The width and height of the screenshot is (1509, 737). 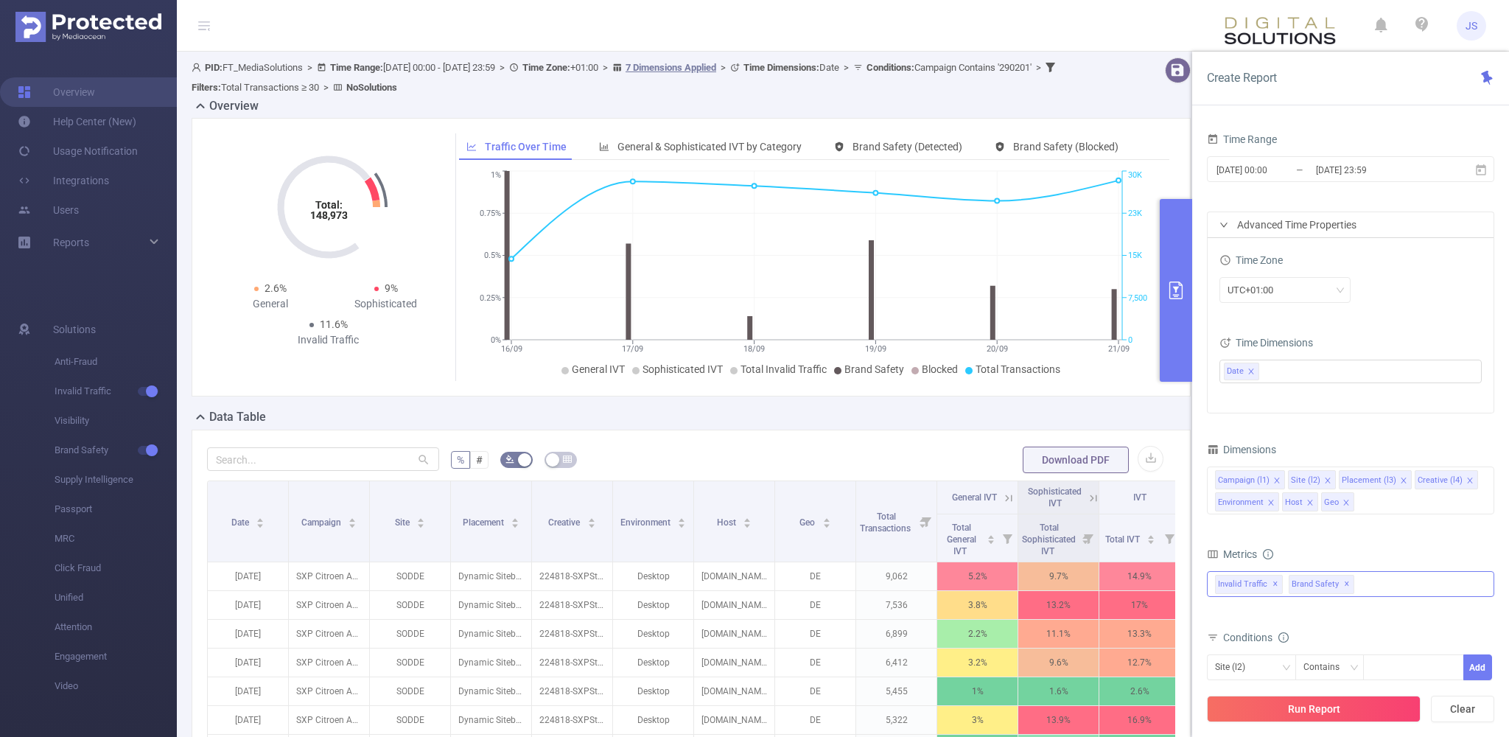 What do you see at coordinates (1275, 170) in the screenshot?
I see `input: Start date` at bounding box center [1275, 170].